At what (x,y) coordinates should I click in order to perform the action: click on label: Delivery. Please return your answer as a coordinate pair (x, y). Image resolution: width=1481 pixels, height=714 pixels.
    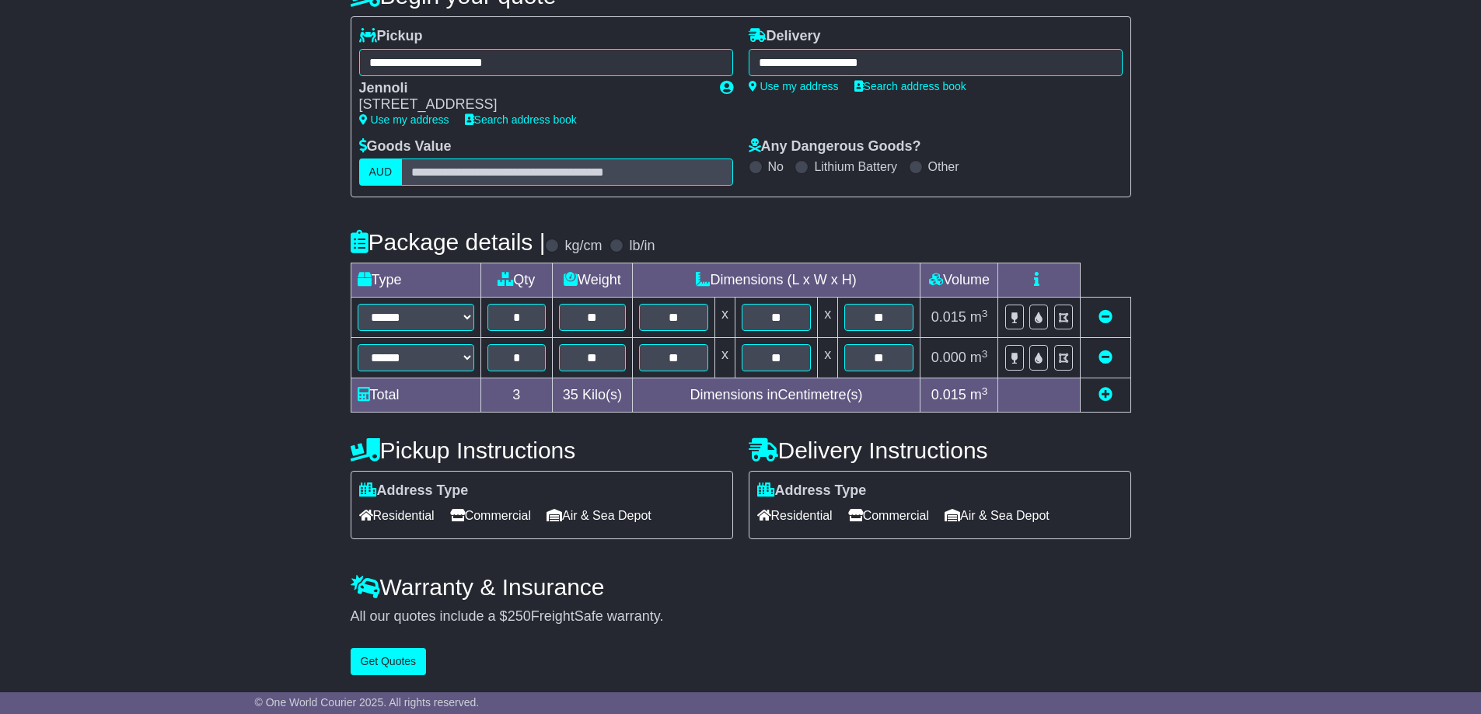
    Looking at the image, I should click on (784, 37).